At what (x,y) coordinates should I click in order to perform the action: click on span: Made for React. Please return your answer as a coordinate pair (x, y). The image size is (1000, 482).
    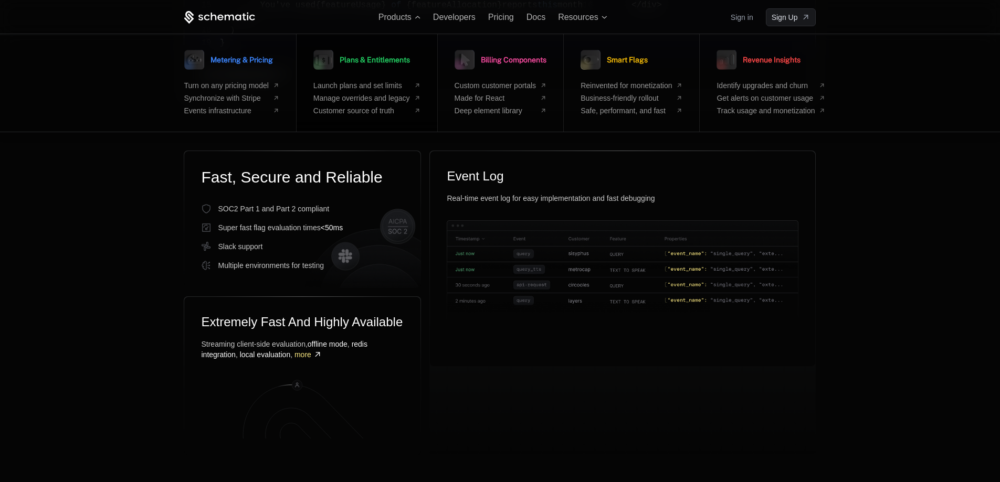
    Looking at the image, I should click on (495, 98).